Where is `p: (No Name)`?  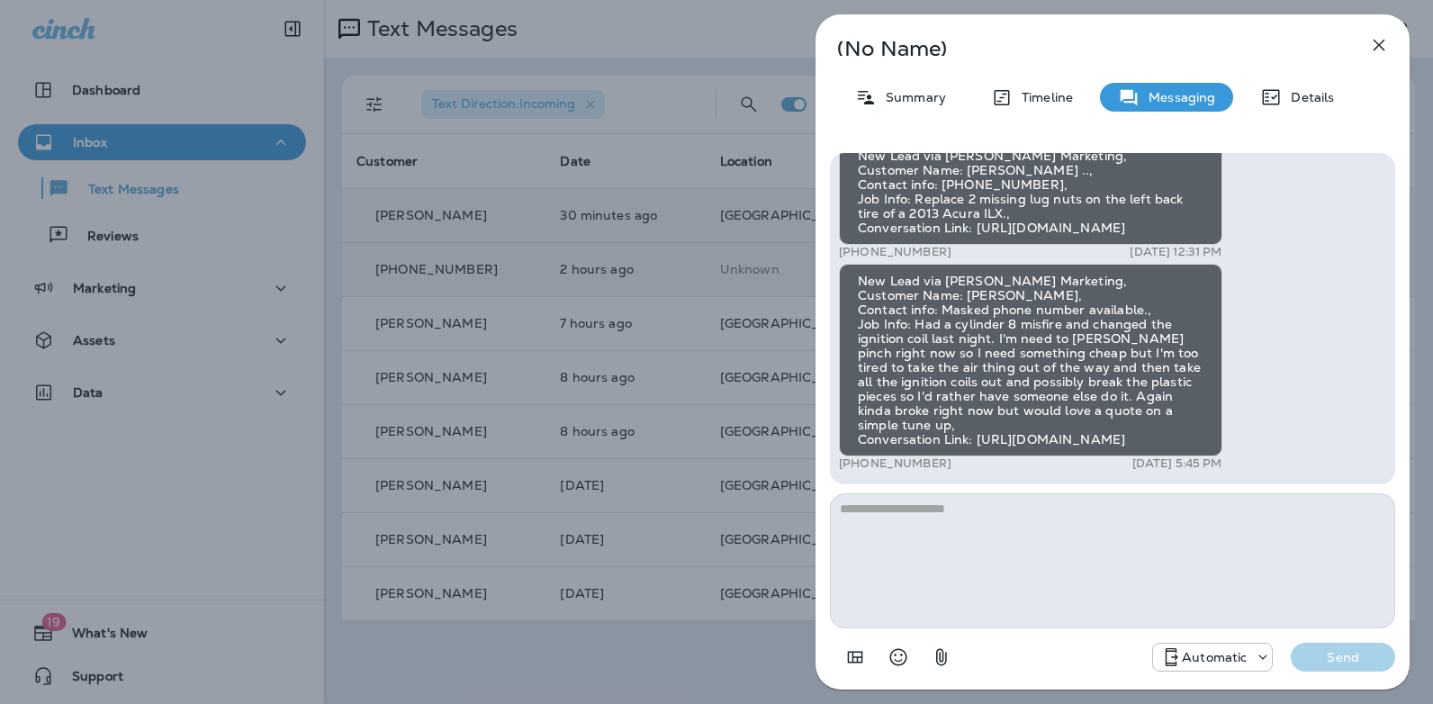 p: (No Name) is located at coordinates (1083, 49).